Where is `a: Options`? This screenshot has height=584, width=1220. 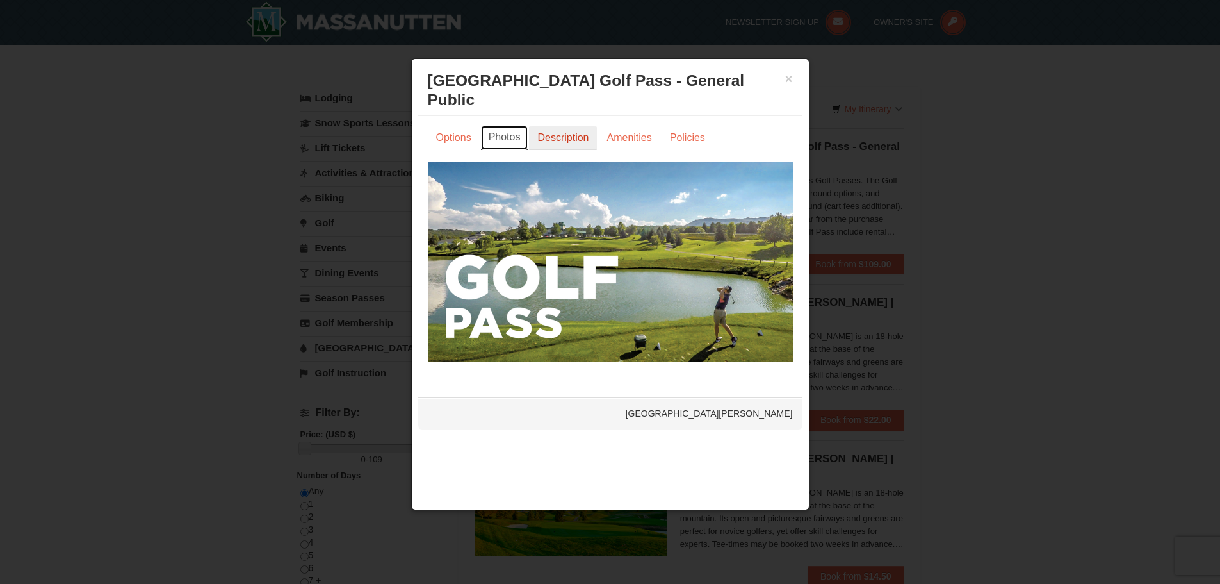
a: Options is located at coordinates (454, 138).